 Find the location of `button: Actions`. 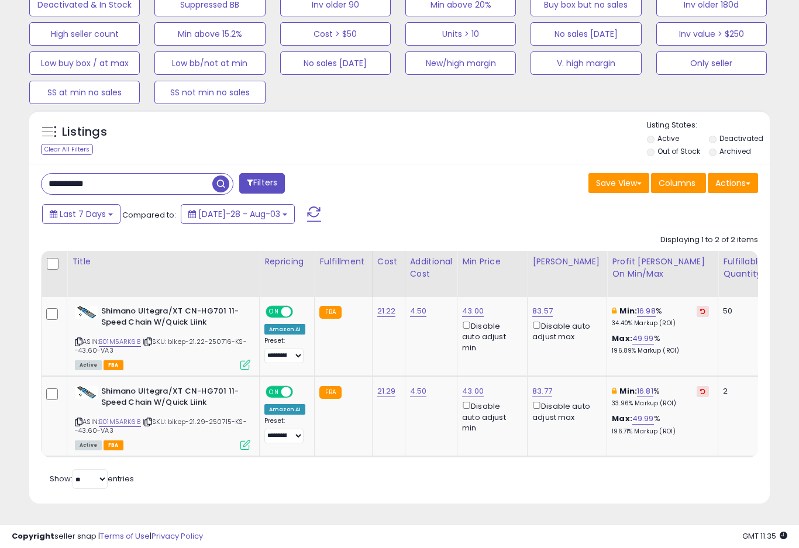

button: Actions is located at coordinates (733, 183).